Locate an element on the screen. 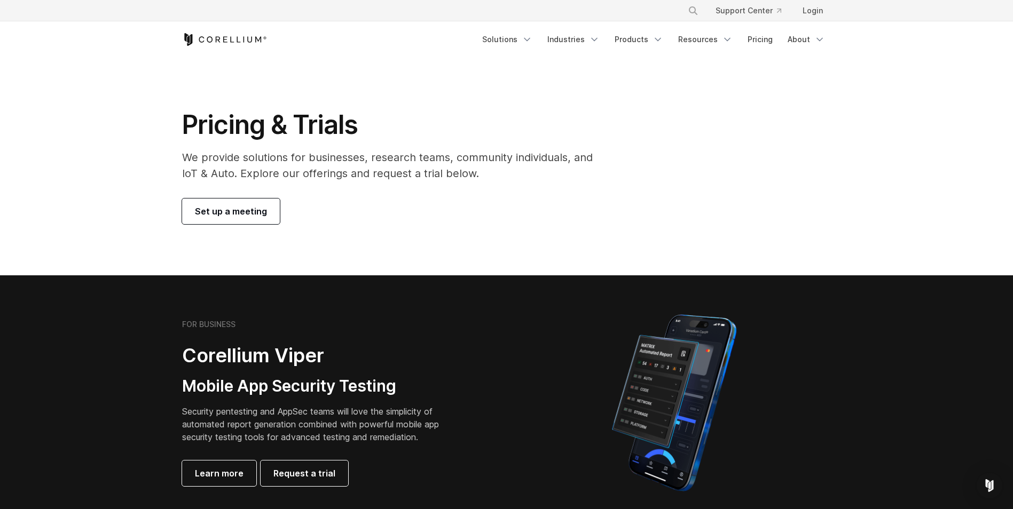 The width and height of the screenshot is (1013, 509). a: Set up a meeting is located at coordinates (231, 211).